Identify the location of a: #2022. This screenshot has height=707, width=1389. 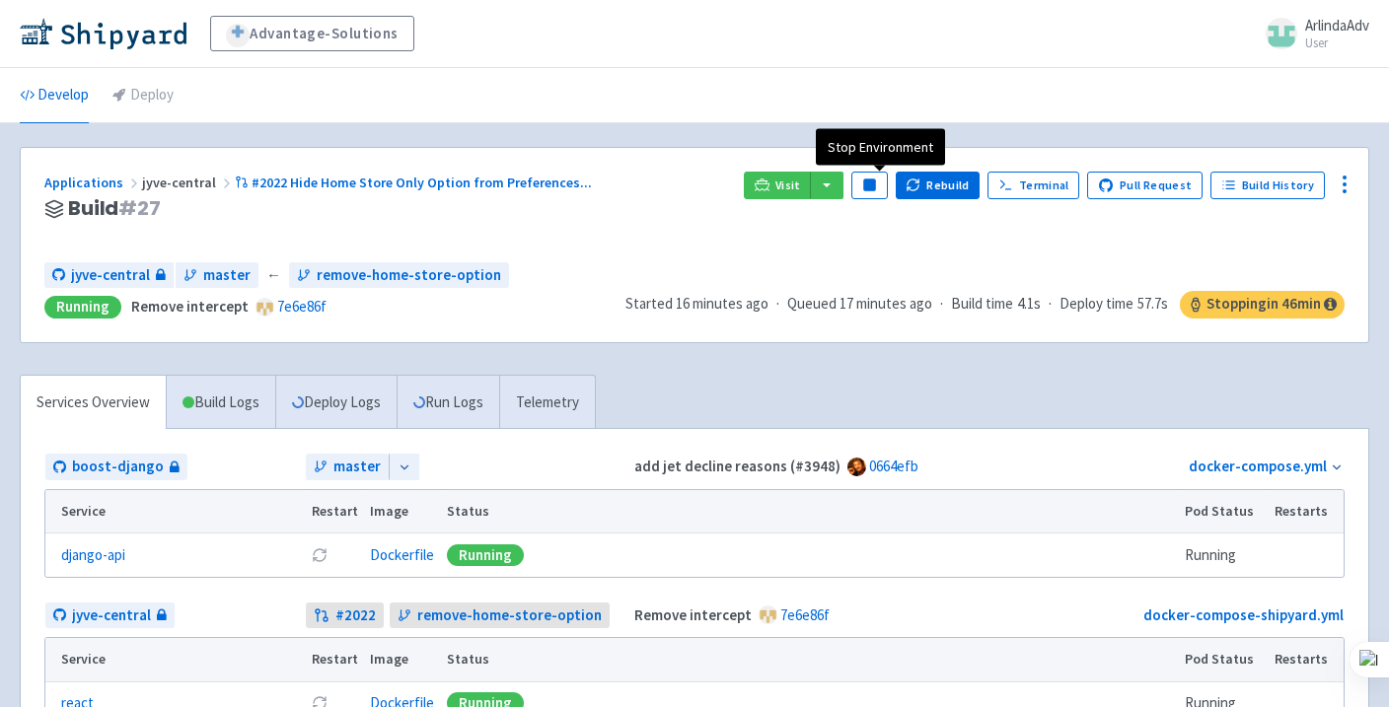
(344, 615).